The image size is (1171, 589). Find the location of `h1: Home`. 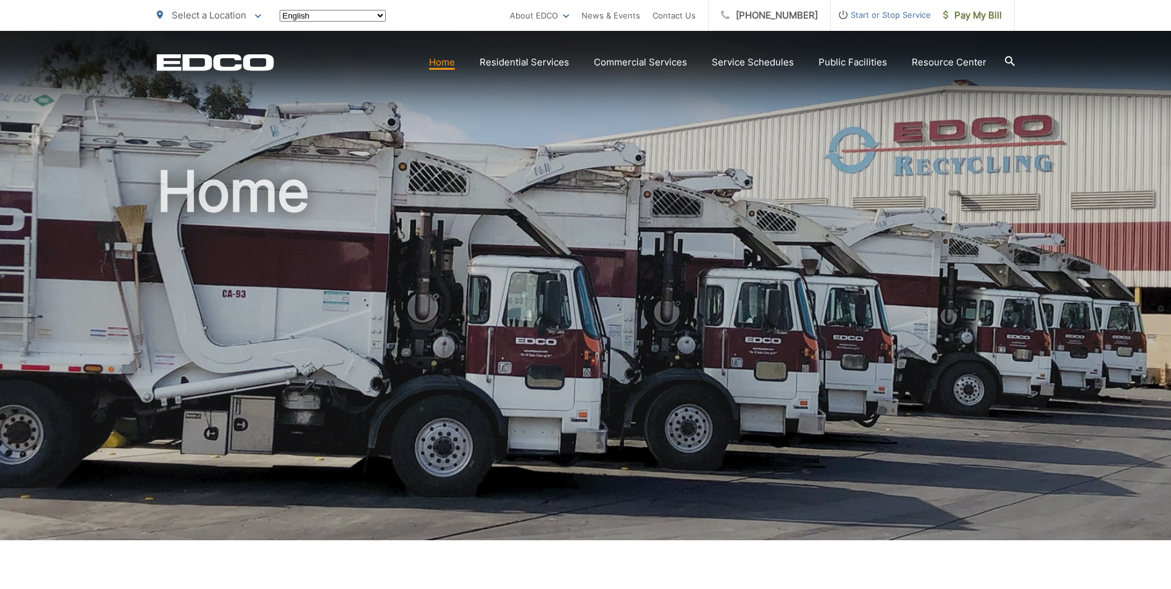

h1: Home is located at coordinates (586, 356).